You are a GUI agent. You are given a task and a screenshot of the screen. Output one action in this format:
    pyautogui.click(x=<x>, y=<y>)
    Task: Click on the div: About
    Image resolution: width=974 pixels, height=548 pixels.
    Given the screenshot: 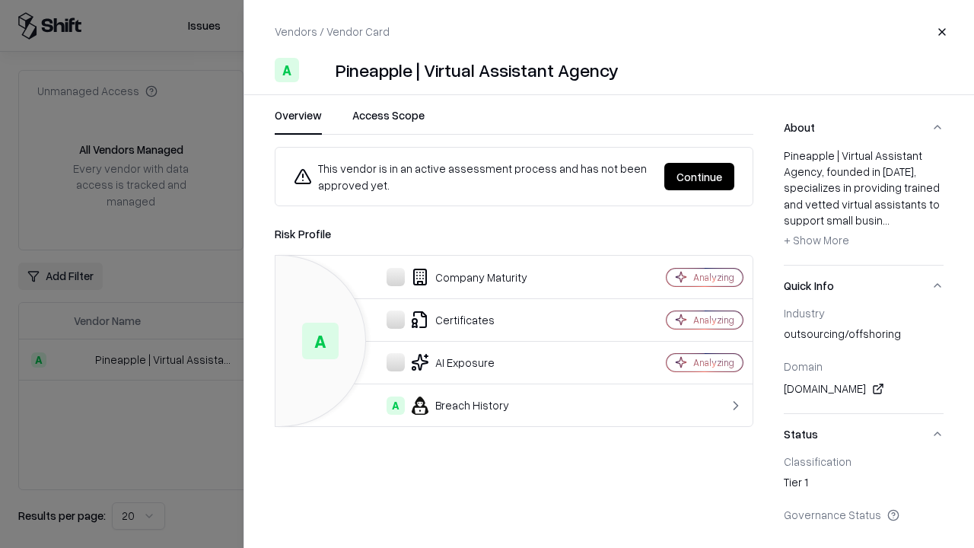 What is the action you would take?
    pyautogui.click(x=863, y=206)
    